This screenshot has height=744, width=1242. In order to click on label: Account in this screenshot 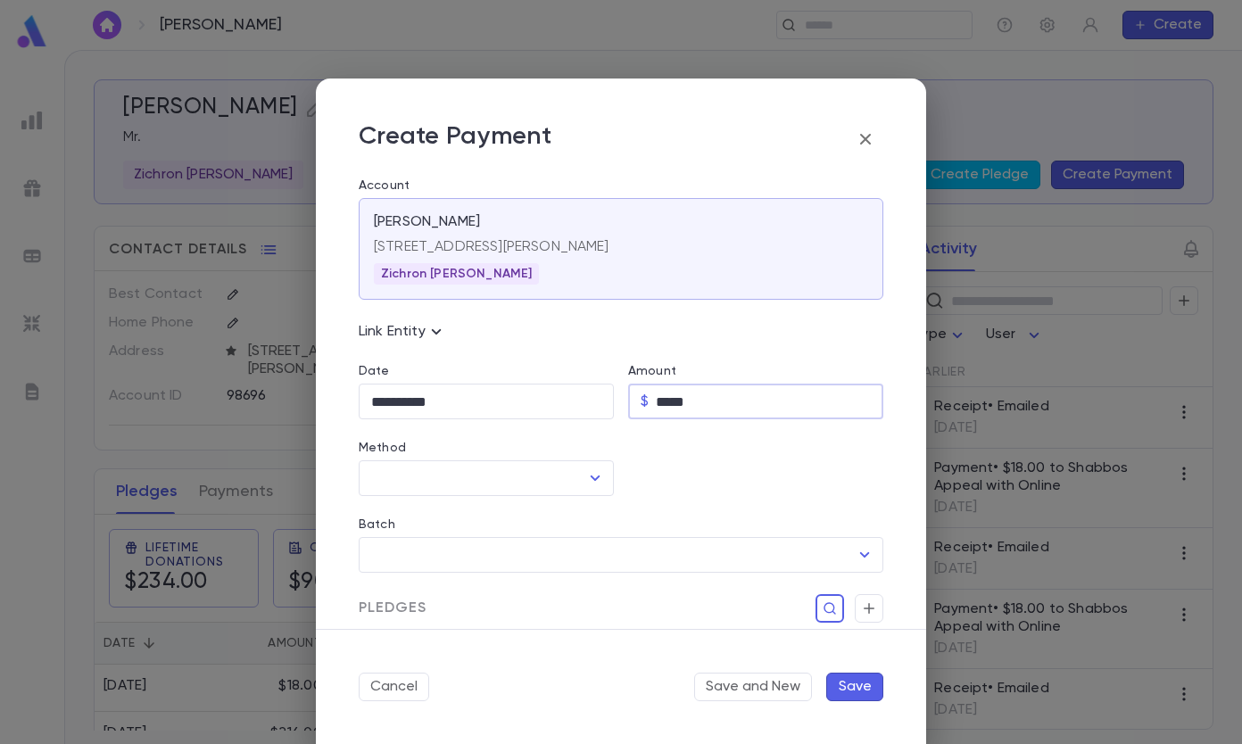, I will do `click(621, 186)`.